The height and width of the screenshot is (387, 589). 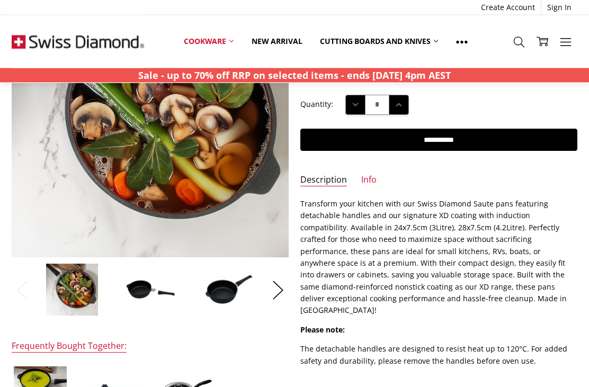 I want to click on a: Cutting boards and knives, so click(x=379, y=41).